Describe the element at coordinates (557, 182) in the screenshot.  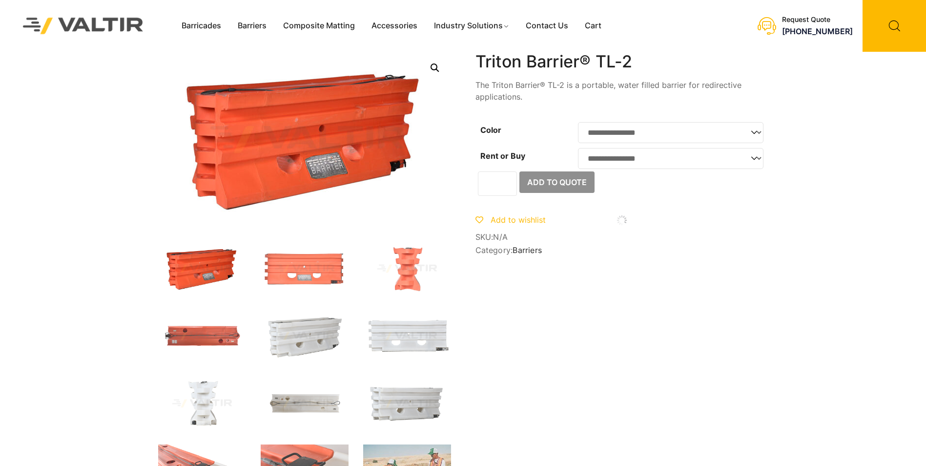
I see `button: Add to Quote` at that location.